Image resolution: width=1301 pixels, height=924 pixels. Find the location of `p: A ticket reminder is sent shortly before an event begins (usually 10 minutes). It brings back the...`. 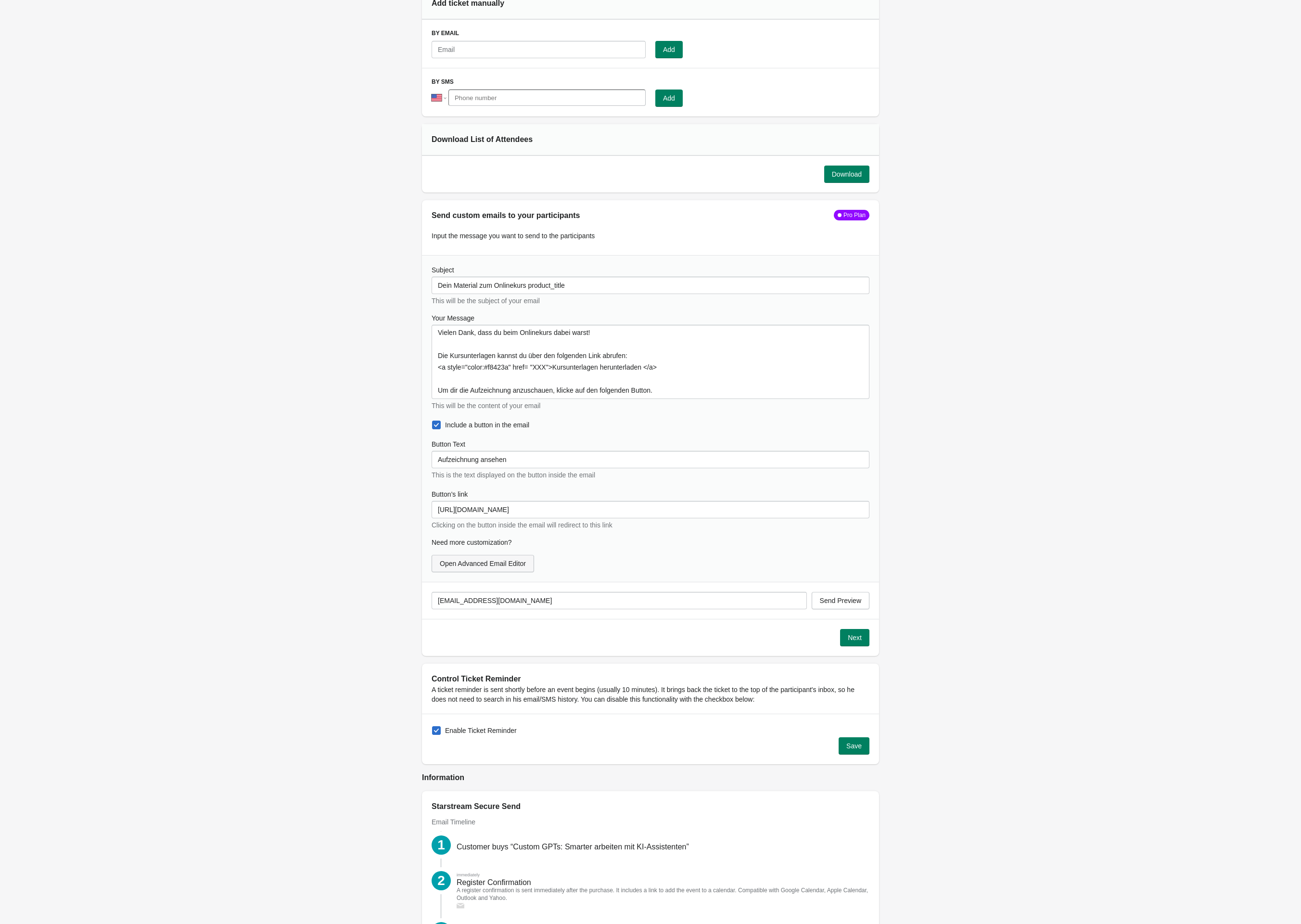

p: A ticket reminder is sent shortly before an event begins (usually 10 minutes). It brings back the... is located at coordinates (651, 694).